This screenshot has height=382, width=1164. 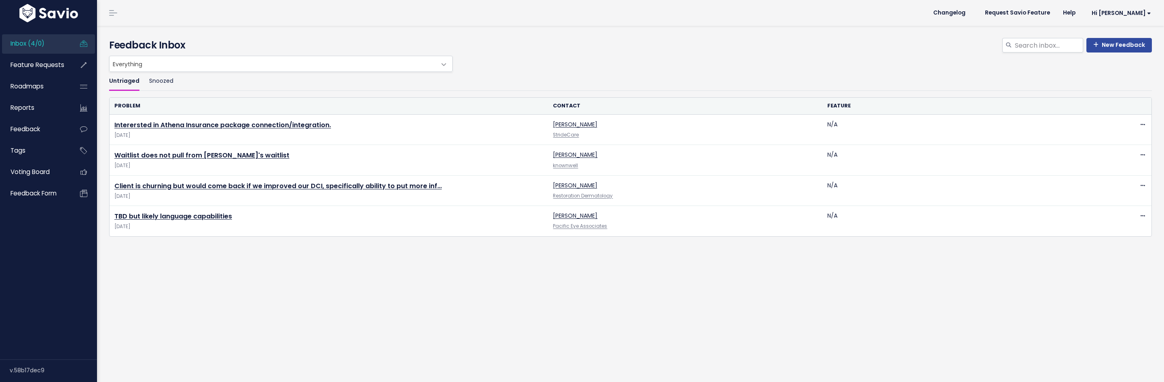 What do you see at coordinates (278, 186) in the screenshot?
I see `a: Client is churning but would come back if we improved our DCI, specifically ability to put more inf…` at bounding box center [278, 186].